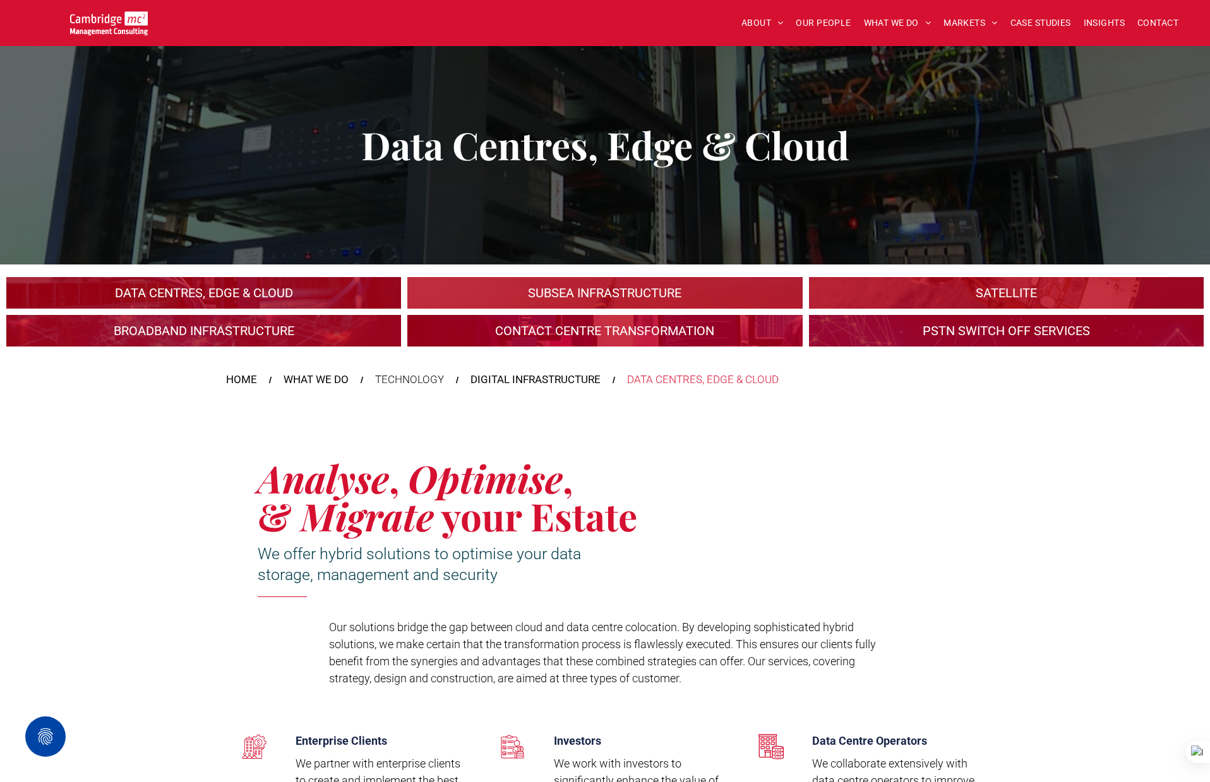  I want to click on span: Optimise, so click(485, 478).